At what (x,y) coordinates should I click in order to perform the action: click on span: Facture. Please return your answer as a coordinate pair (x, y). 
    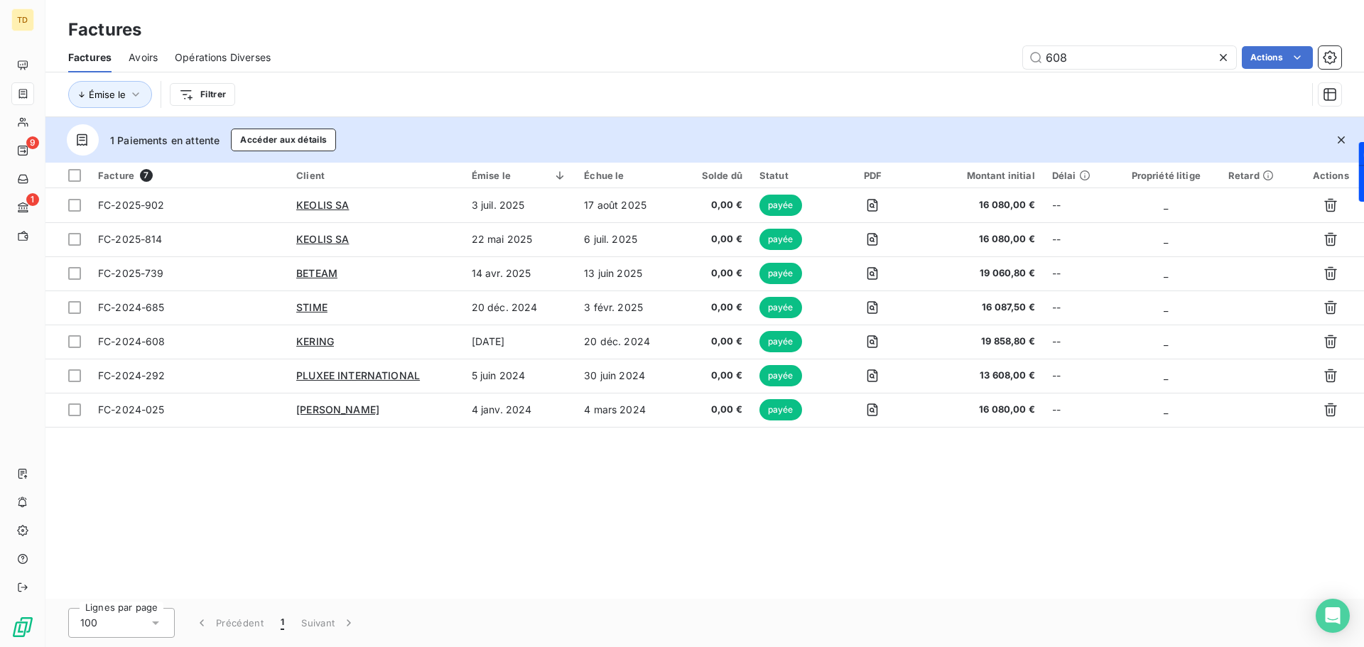
    Looking at the image, I should click on (116, 175).